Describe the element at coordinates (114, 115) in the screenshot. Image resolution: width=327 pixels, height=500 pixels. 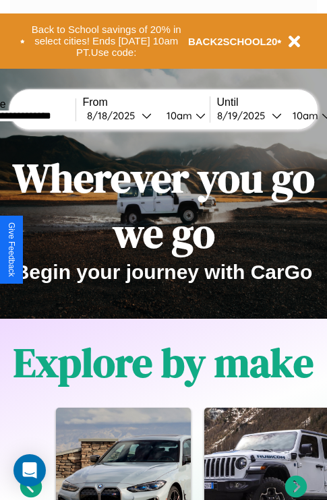
I see `div: 8 / 18 / 2025` at that location.